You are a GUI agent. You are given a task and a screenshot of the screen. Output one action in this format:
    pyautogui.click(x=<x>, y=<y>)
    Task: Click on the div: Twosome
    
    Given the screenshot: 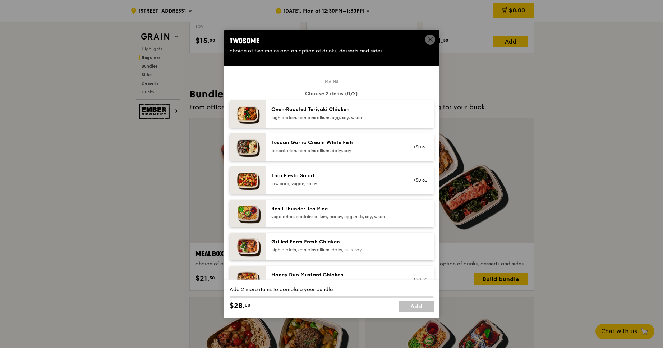 What is the action you would take?
    pyautogui.click(x=332, y=41)
    